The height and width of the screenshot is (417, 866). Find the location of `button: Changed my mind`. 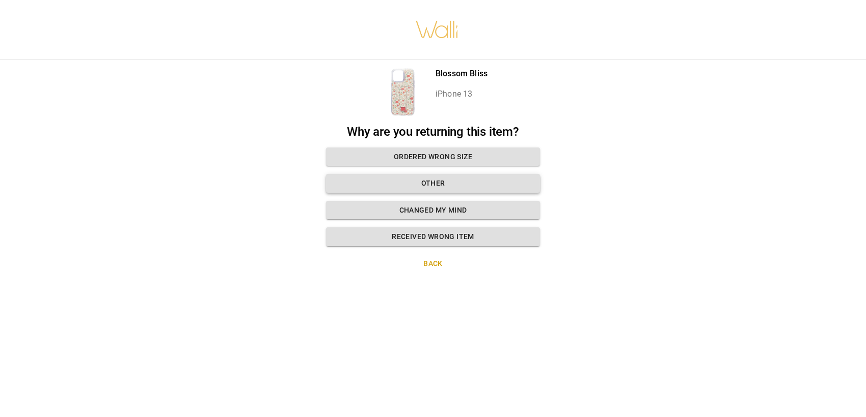

button: Changed my mind is located at coordinates (433, 210).